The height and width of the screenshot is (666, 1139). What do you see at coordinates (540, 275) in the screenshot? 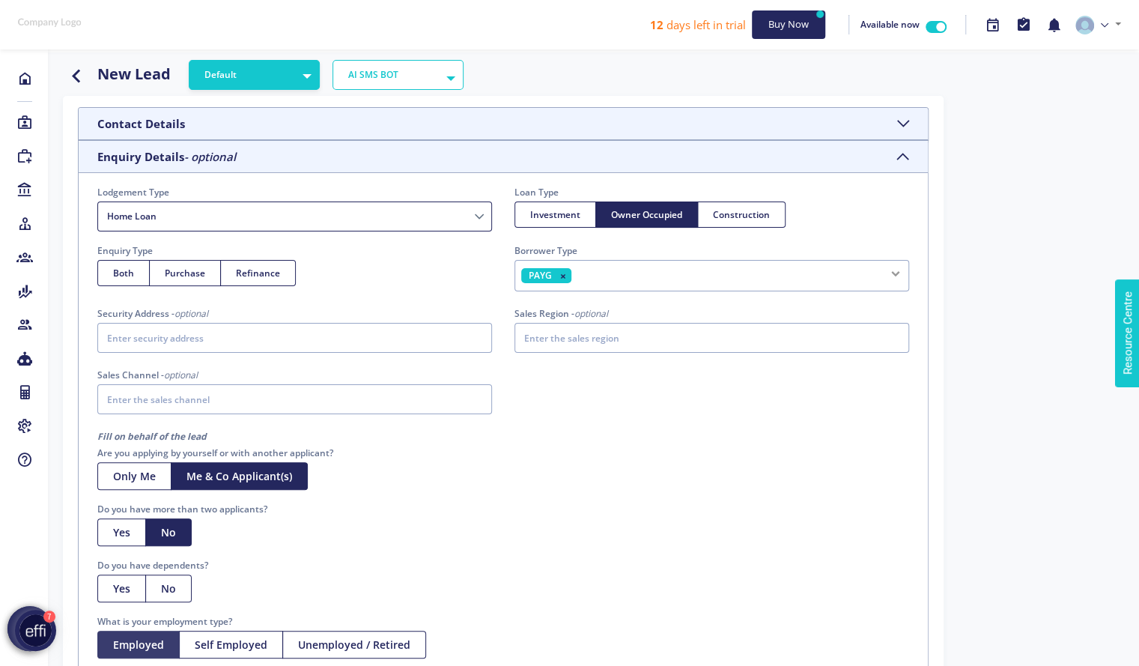
I see `span: PAYG` at bounding box center [540, 275].